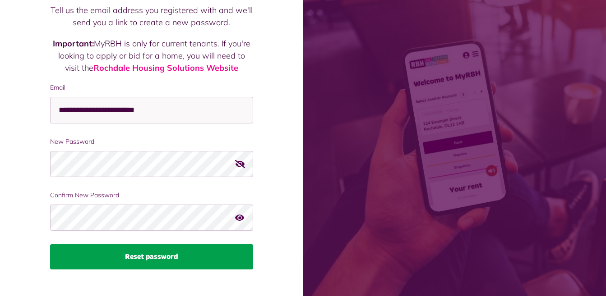 Image resolution: width=606 pixels, height=296 pixels. What do you see at coordinates (152, 16) in the screenshot?
I see `p: Tell us the email address you registered with and we'll send you a link to create a new password.` at bounding box center [152, 16].